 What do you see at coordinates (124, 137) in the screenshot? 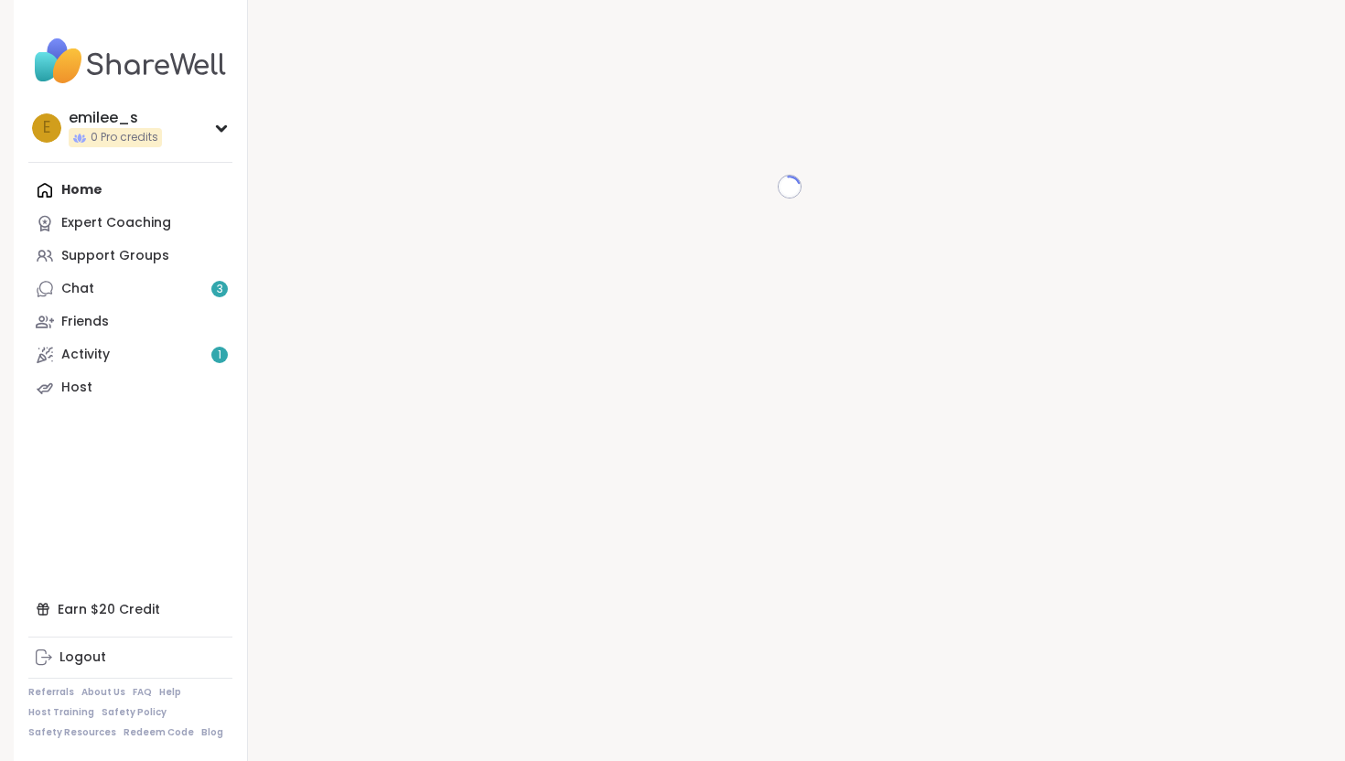
I see `span: 0 Pro credits` at bounding box center [124, 137].